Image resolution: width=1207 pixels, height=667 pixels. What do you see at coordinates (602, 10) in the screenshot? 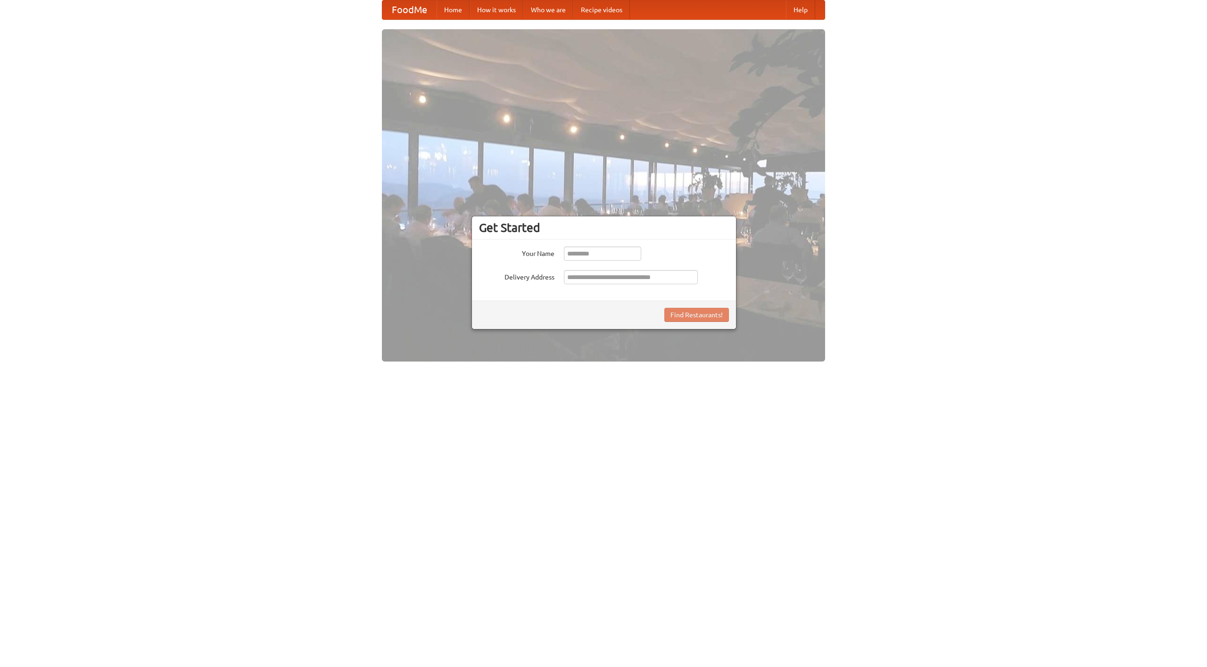
I see `a: Recipe videos` at bounding box center [602, 10].